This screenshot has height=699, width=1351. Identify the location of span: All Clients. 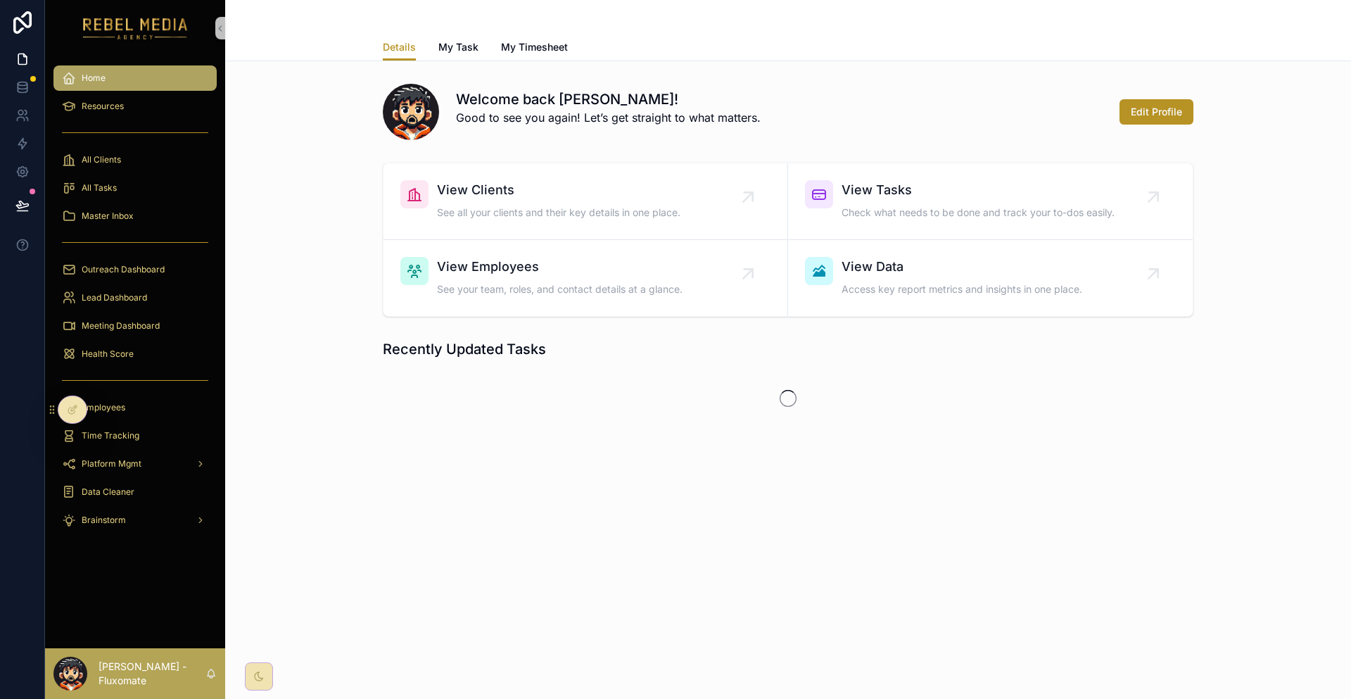
(101, 160).